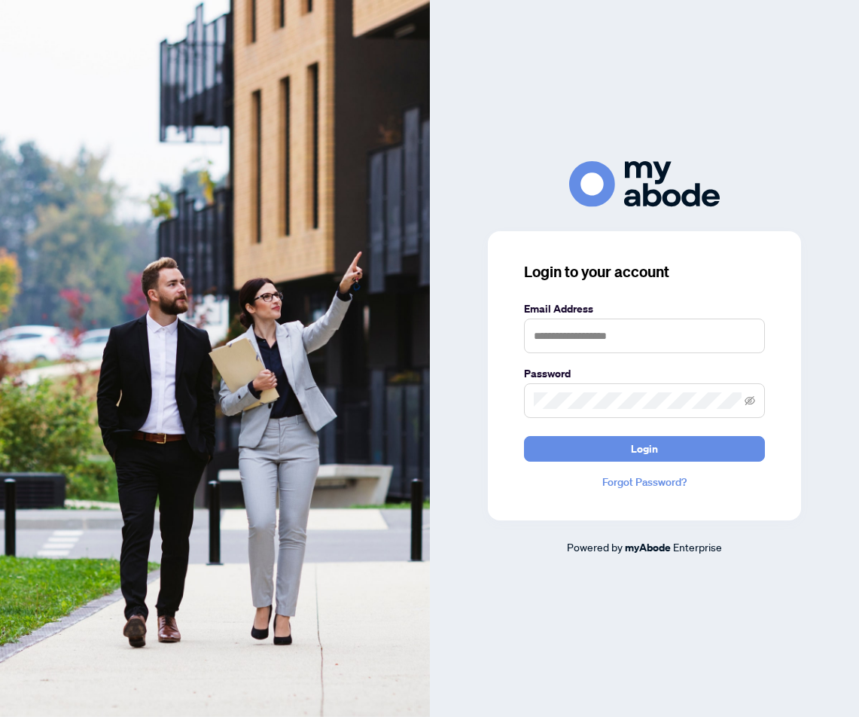 The image size is (859, 717). Describe the element at coordinates (645, 309) in the screenshot. I see `label: Email Address` at that location.